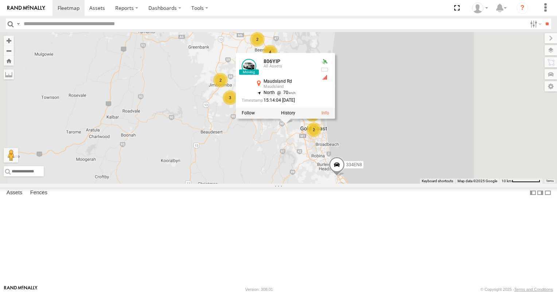 This screenshot has width=557, height=293. What do you see at coordinates (269, 93) in the screenshot?
I see `span: North` at bounding box center [269, 93].